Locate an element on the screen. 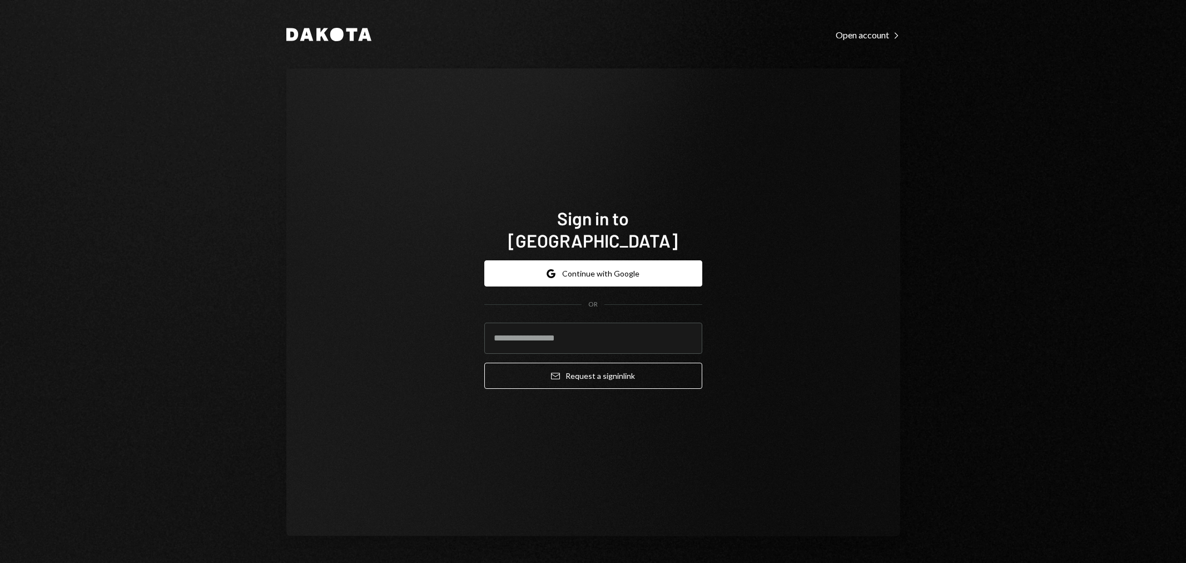 The image size is (1186, 563). button: Request a signinlink is located at coordinates (593, 375).